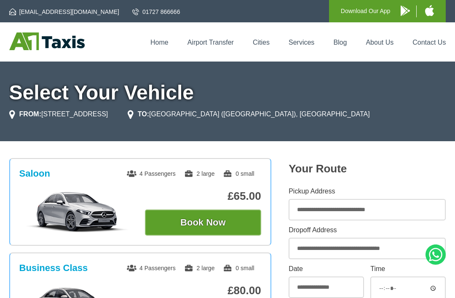 Image resolution: width=455 pixels, height=298 pixels. I want to click on a: Services, so click(301, 42).